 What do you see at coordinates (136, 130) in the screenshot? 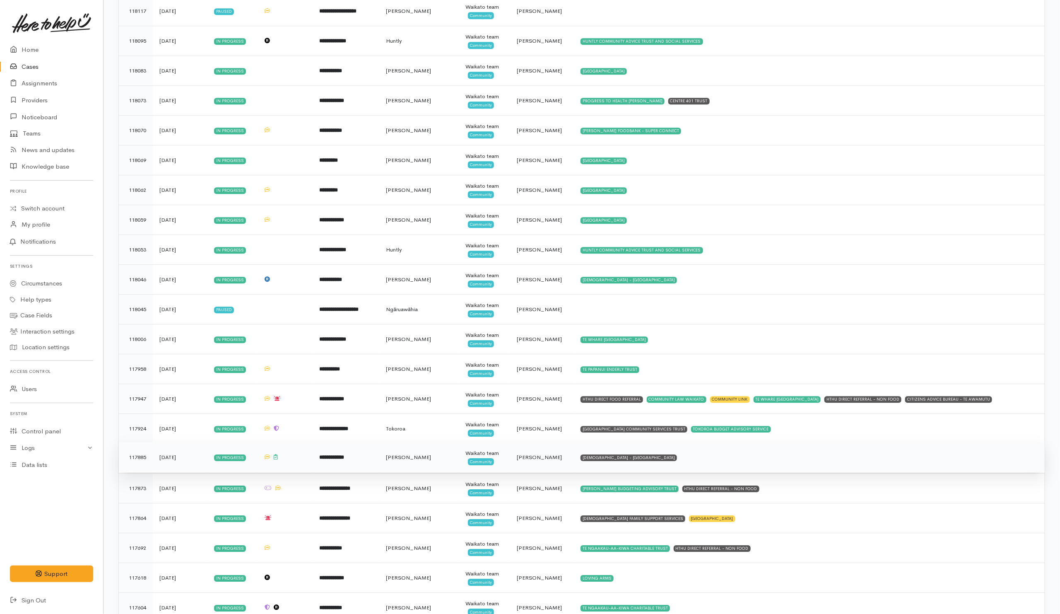
I see `td: 118070` at bounding box center [136, 130].